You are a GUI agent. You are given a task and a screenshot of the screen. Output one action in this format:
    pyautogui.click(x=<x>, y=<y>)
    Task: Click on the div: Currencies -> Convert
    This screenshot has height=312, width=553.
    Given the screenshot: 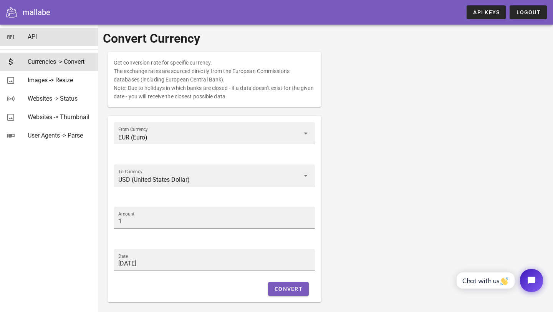 What is the action you would take?
    pyautogui.click(x=60, y=61)
    